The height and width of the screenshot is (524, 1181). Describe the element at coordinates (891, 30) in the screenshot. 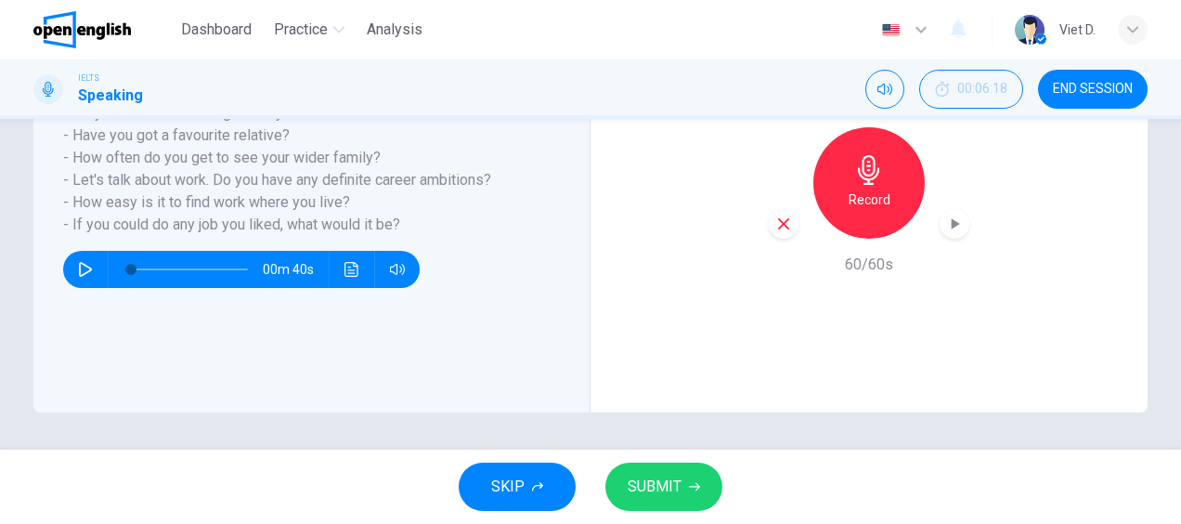

I see `img: en` at that location.